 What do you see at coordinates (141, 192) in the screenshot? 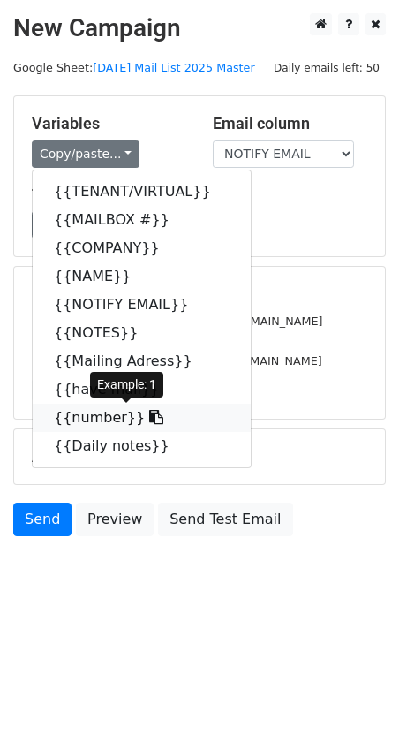
I see `a: {{TENANT/VIRTUAL}}` at bounding box center [141, 192].